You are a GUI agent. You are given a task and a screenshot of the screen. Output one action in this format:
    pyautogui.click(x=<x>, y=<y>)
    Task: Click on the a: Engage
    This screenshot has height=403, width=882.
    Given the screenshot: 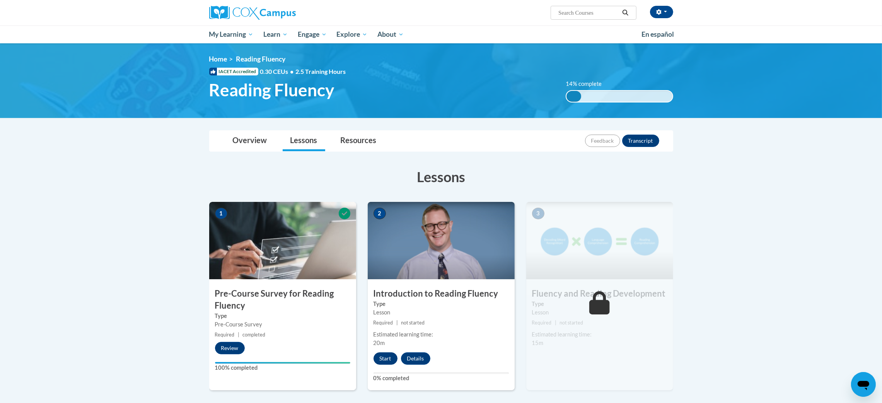 What is the action you would take?
    pyautogui.click(x=312, y=34)
    